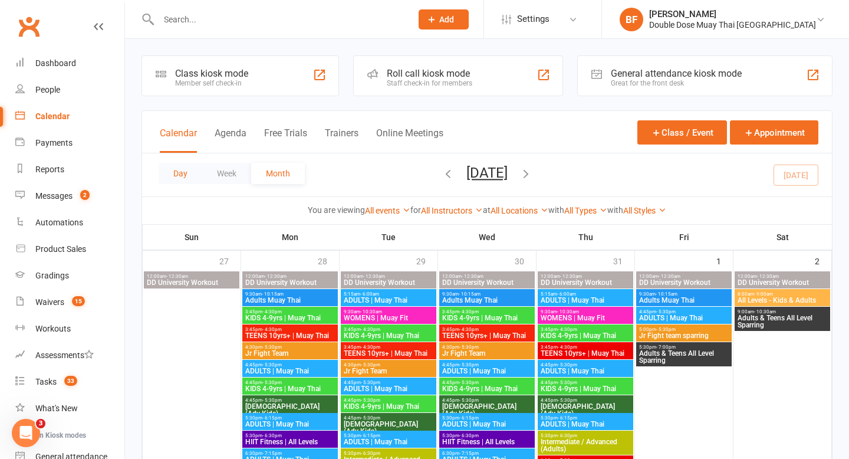 This screenshot has width=849, height=459. I want to click on button: Agenda, so click(230, 140).